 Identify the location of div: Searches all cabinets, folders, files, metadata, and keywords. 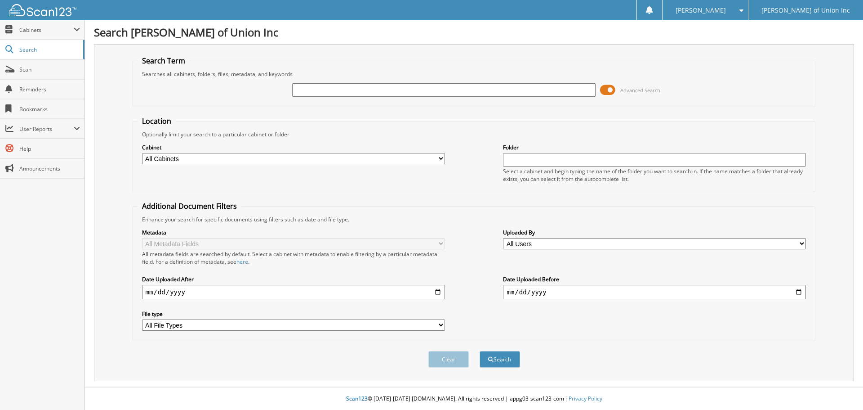
(474, 74).